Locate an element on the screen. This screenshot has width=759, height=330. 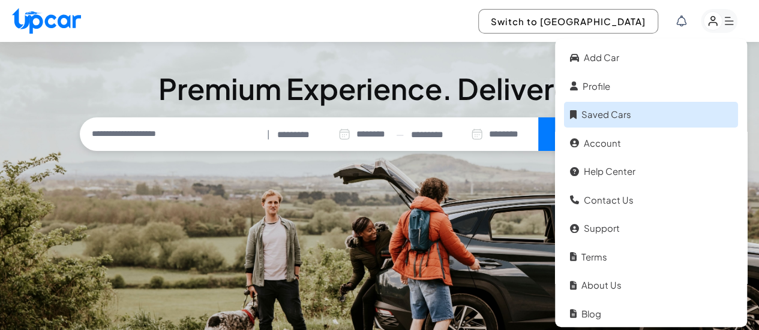
img: Upcar Logo is located at coordinates (46, 20).